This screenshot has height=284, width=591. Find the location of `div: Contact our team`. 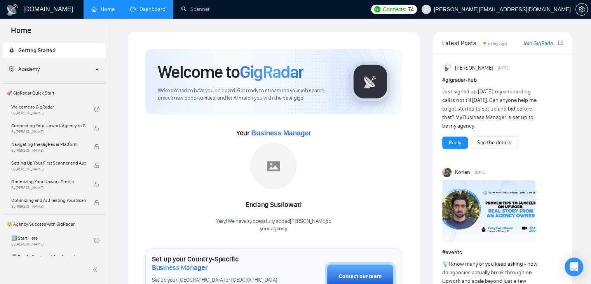

div: Contact our team is located at coordinates (360, 276).